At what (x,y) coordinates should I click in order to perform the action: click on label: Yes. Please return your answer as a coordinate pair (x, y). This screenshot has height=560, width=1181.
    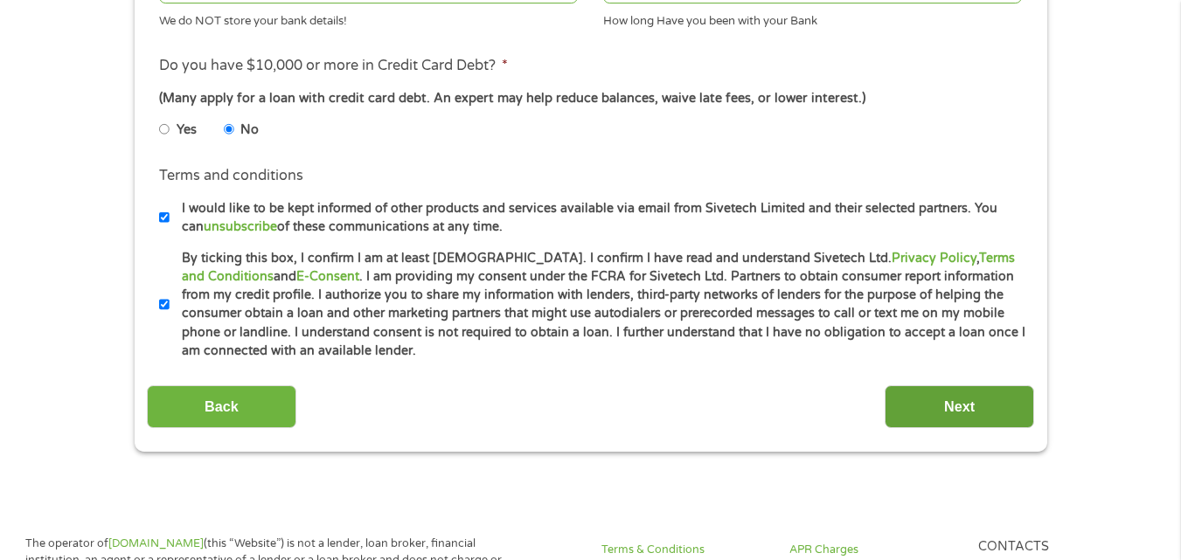
    Looking at the image, I should click on (186, 130).